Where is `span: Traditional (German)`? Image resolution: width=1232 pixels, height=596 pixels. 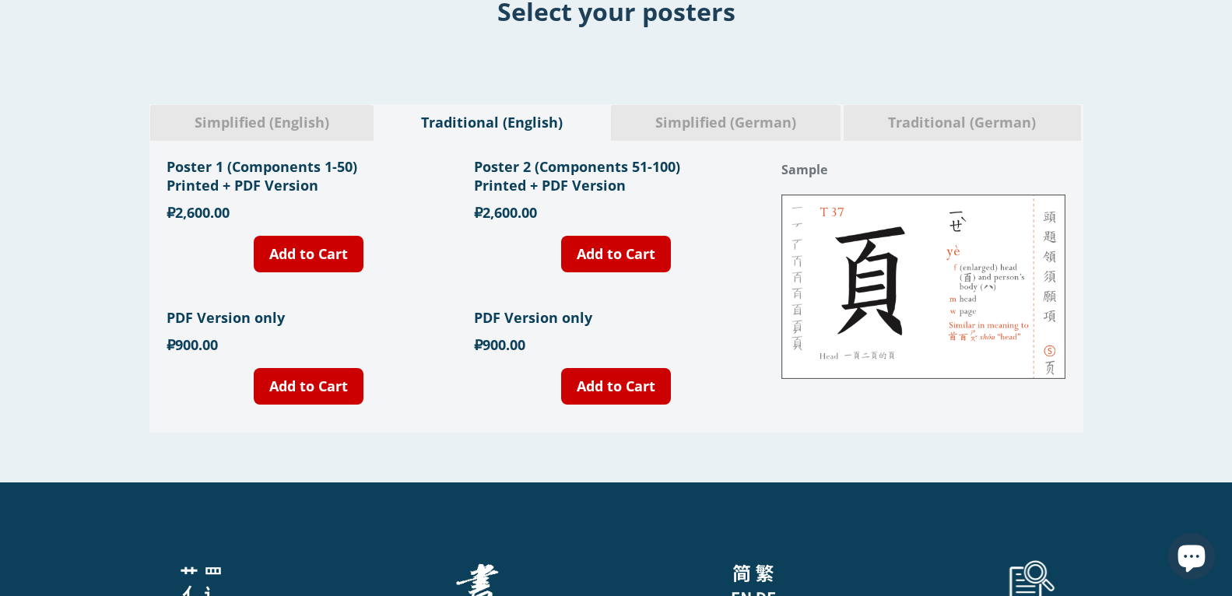
span: Traditional (German) is located at coordinates (962, 123).